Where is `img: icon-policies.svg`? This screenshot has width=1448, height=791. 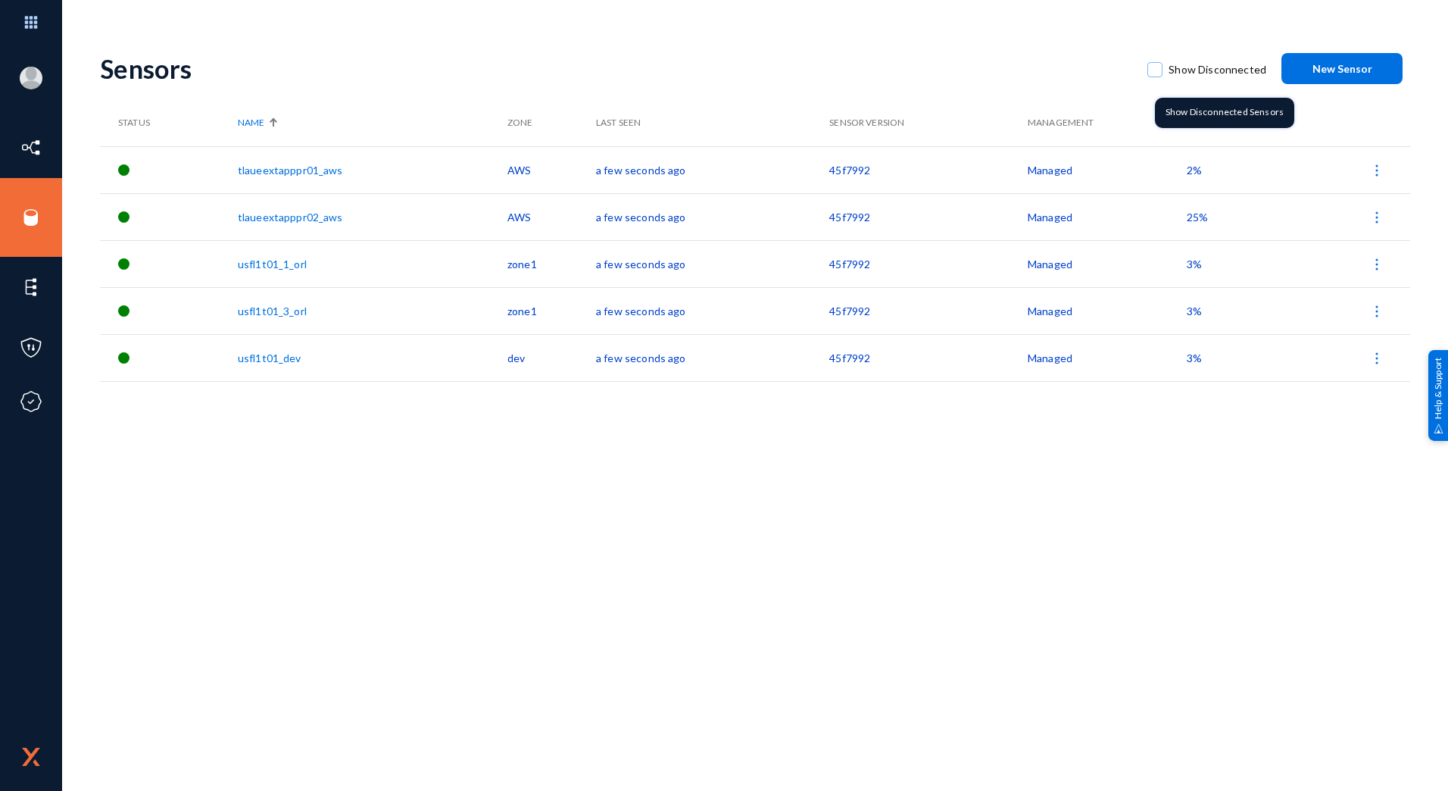
img: icon-policies.svg is located at coordinates (31, 348).